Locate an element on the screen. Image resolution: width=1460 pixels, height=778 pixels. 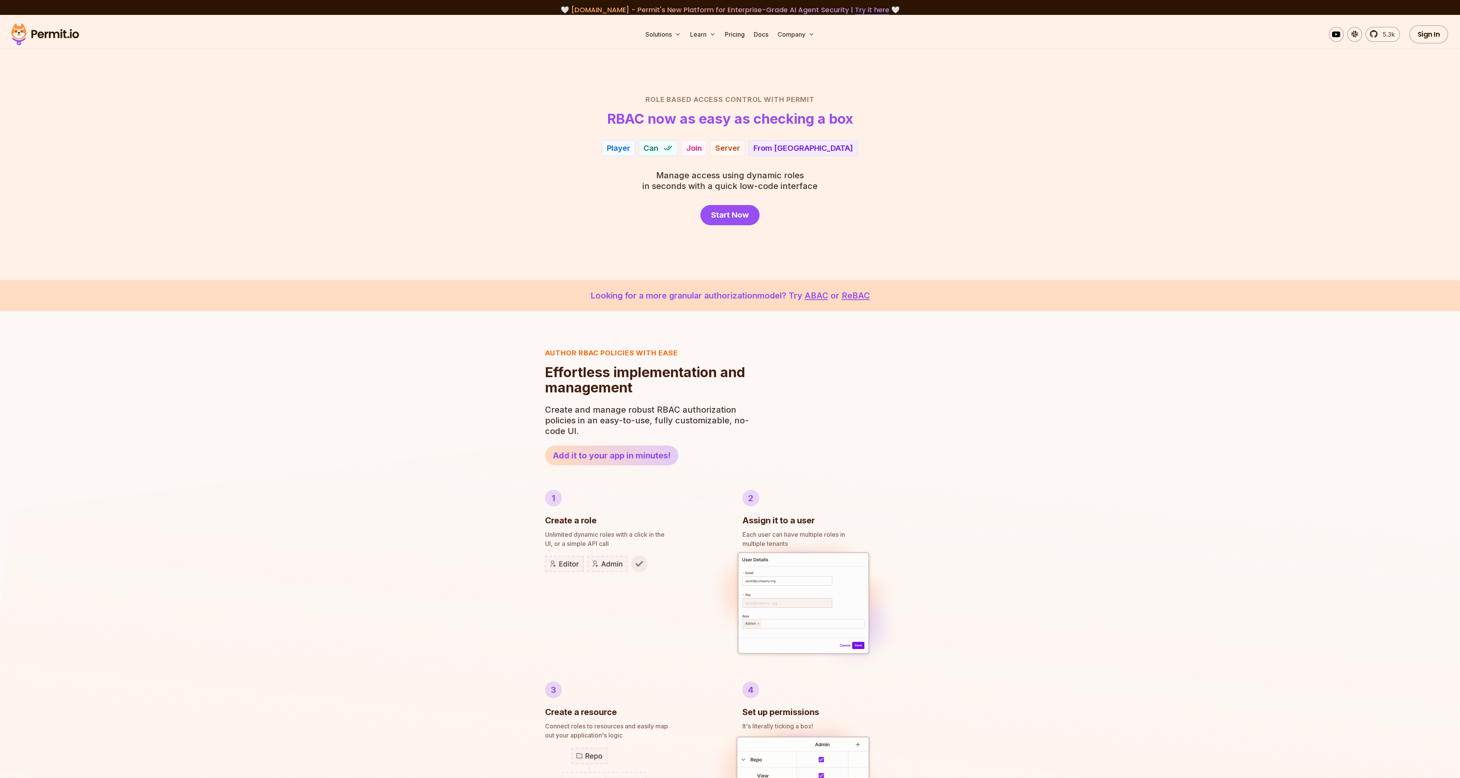
p: in seconds with a quick low-code interface is located at coordinates (730, 181).